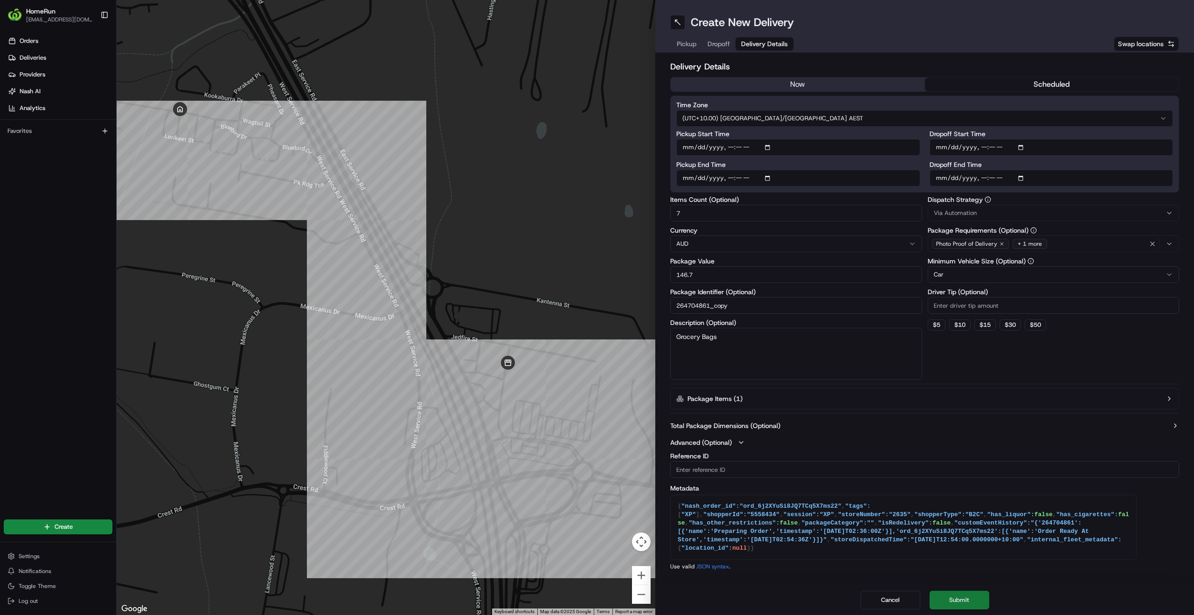 Image resolution: width=1194 pixels, height=615 pixels. I want to click on button: Create, so click(58, 527).